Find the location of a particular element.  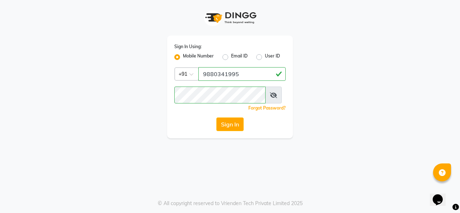

img: logo1.svg is located at coordinates (230, 18).